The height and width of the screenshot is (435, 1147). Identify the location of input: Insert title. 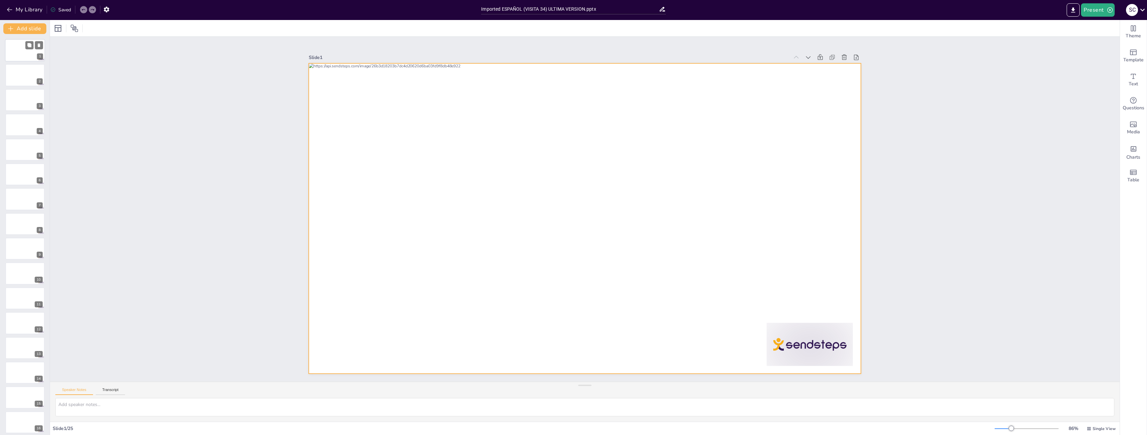
(570, 9).